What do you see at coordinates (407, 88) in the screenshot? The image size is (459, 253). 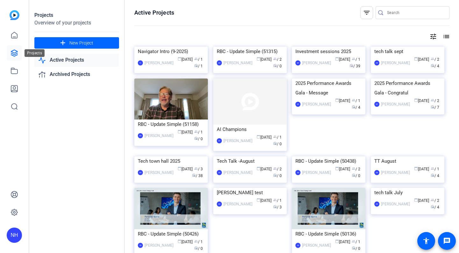 I see `div: 2025 Performance Awards Gala - Congratul` at bounding box center [407, 88].